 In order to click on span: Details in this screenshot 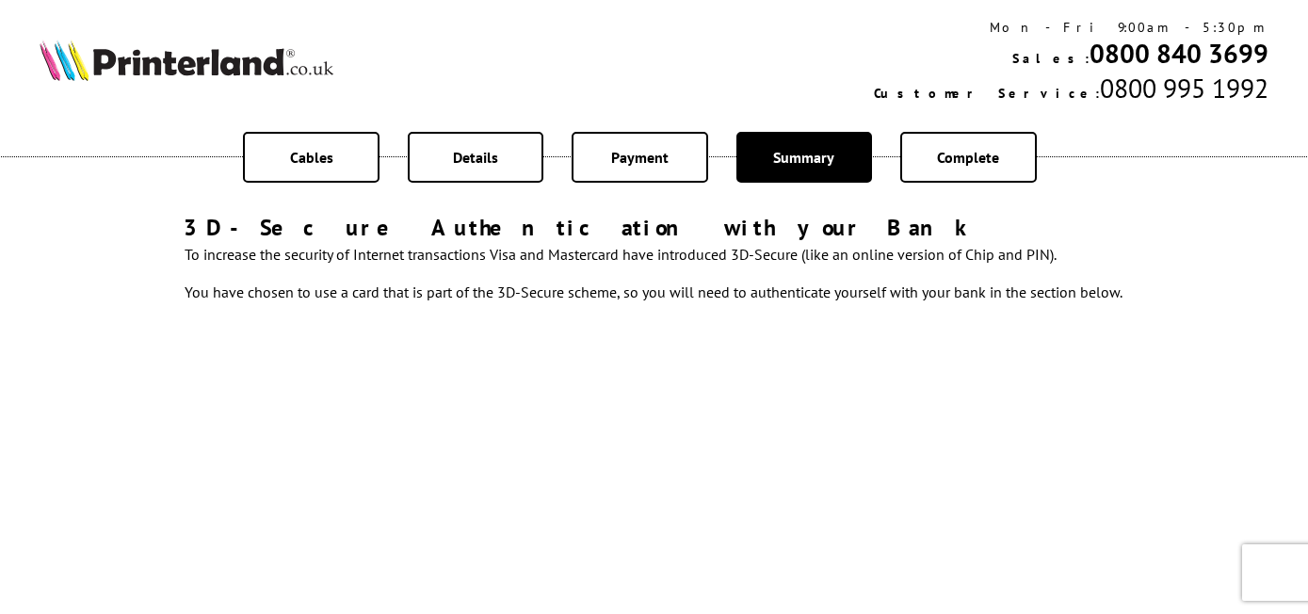, I will do `click(476, 157)`.